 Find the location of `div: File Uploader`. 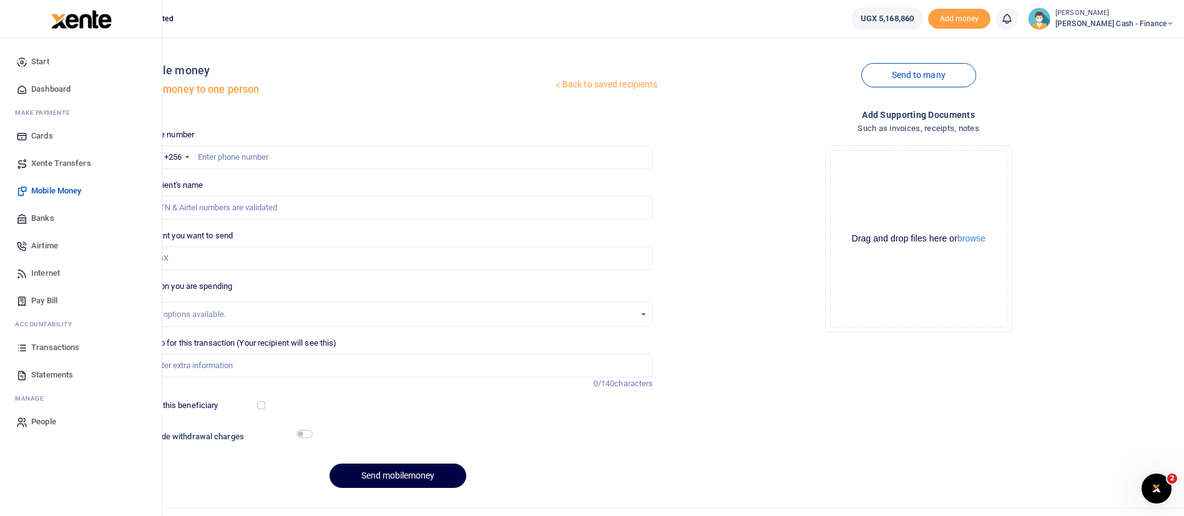

div: File Uploader is located at coordinates (919, 239).